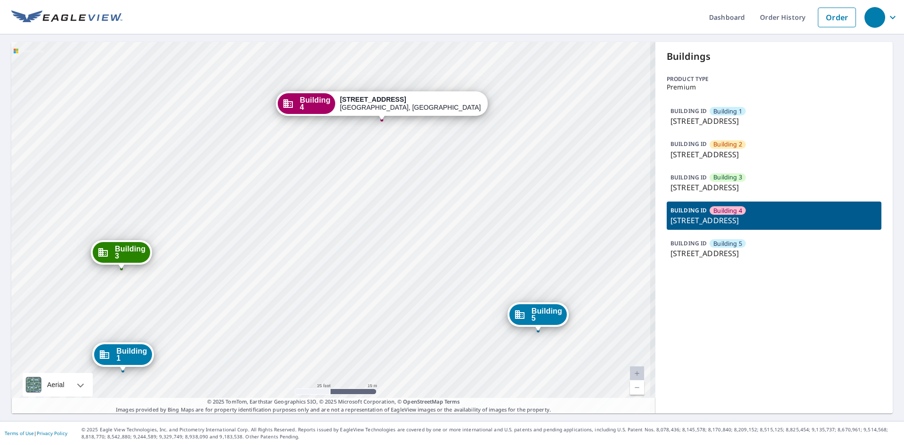 The image size is (904, 445). Describe the element at coordinates (67, 17) in the screenshot. I see `img: EV Logo` at that location.